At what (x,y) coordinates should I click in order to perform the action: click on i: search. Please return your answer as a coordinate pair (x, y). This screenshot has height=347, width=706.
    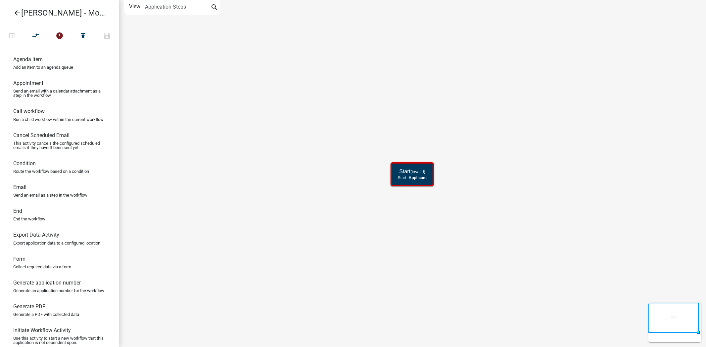
    Looking at the image, I should click on (214, 8).